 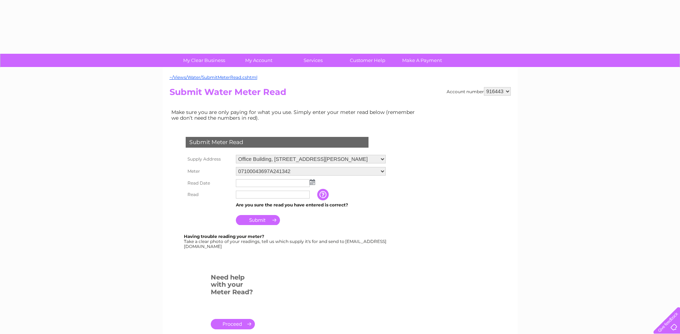 I want to click on h2: Submit Water Meter Read, so click(x=340, y=94).